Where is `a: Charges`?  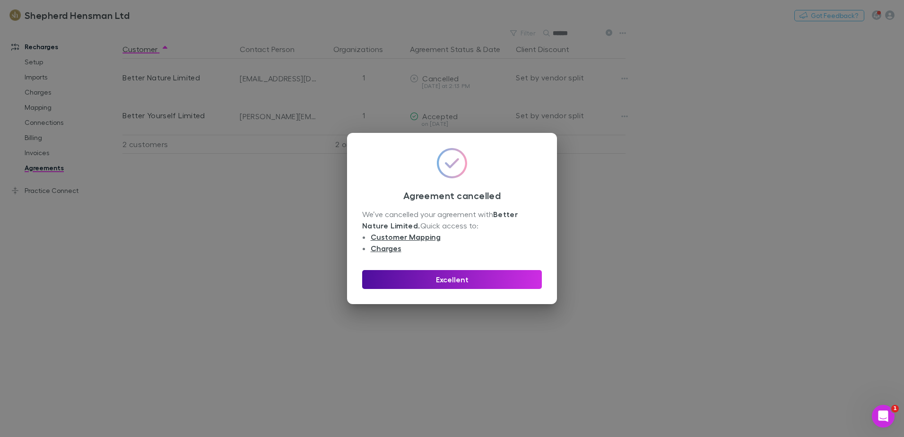
a: Charges is located at coordinates (386, 248).